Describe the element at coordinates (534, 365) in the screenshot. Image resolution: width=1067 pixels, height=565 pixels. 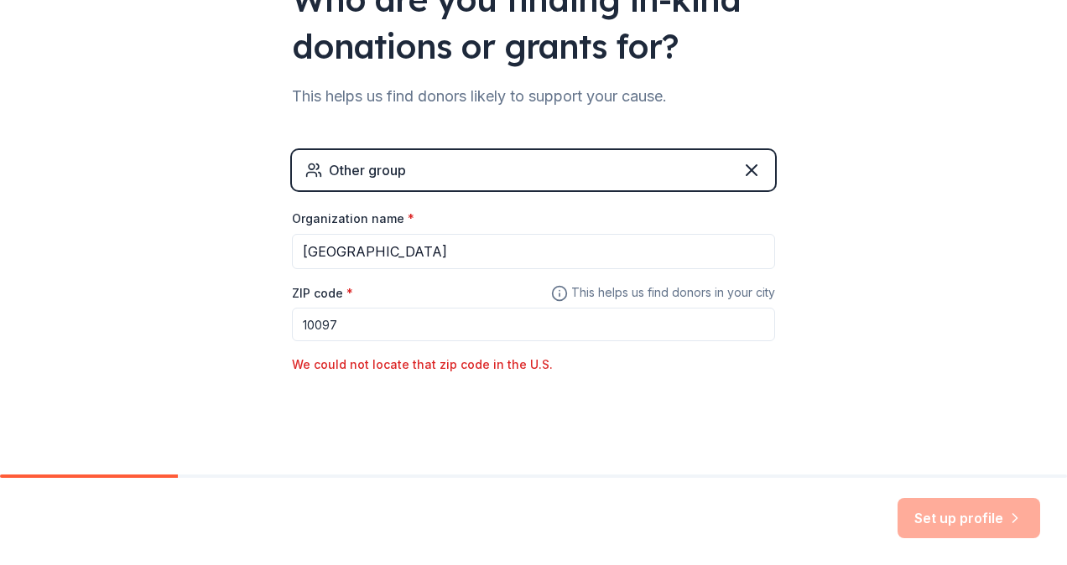
I see `div: We could not locate that zip code in the U.S.` at that location.